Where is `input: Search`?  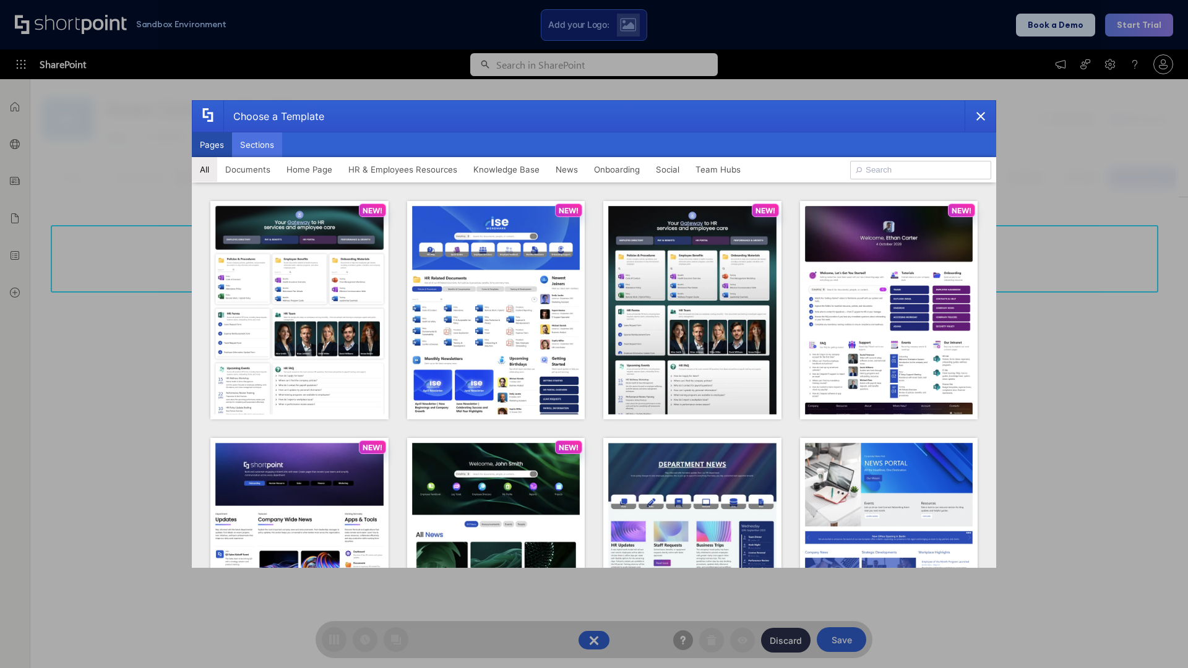 input: Search is located at coordinates (920, 170).